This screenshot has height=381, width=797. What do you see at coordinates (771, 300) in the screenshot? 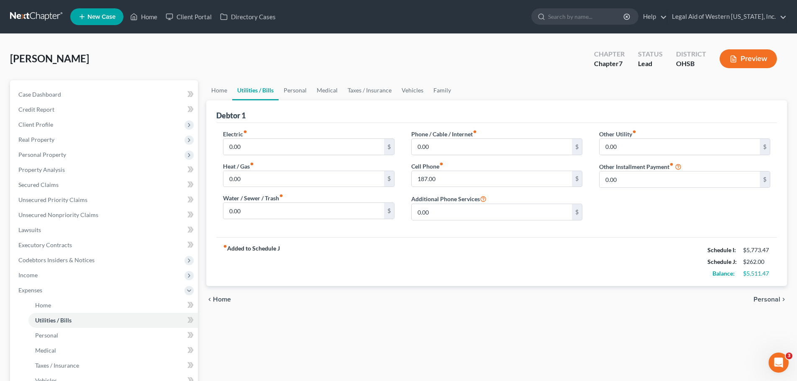
I see `button: Personal chevron_right` at bounding box center [771, 300].